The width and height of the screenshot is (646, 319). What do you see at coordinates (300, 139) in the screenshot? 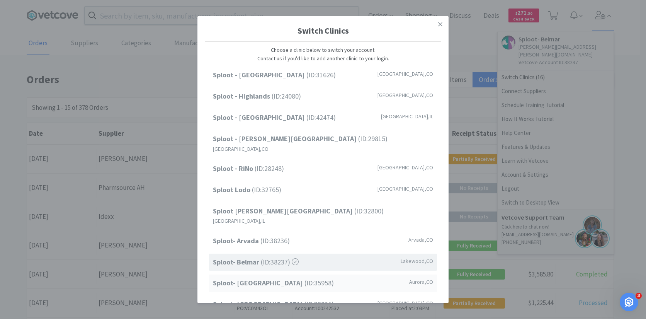
I see `span: (ID: 29815 )` at bounding box center [300, 139].